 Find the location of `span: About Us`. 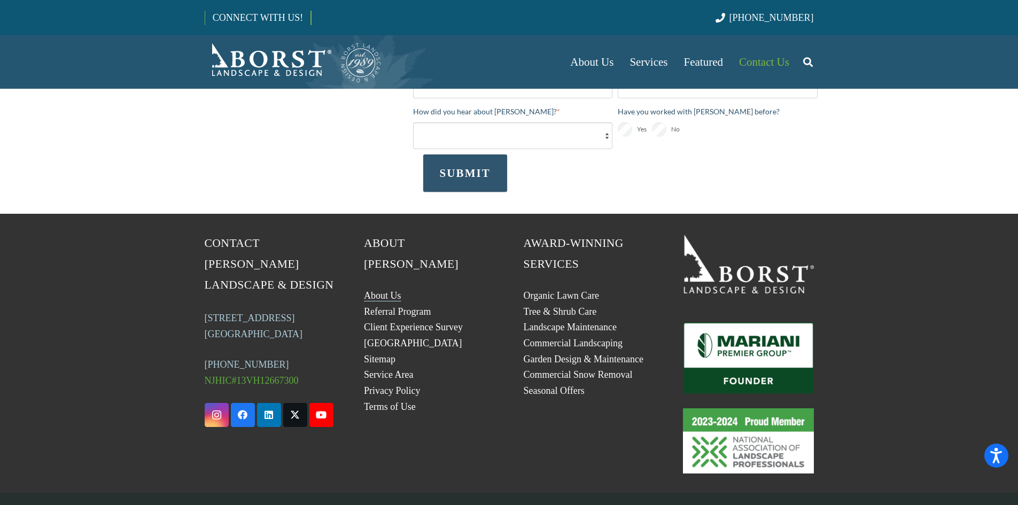

span: About Us is located at coordinates (592, 62).